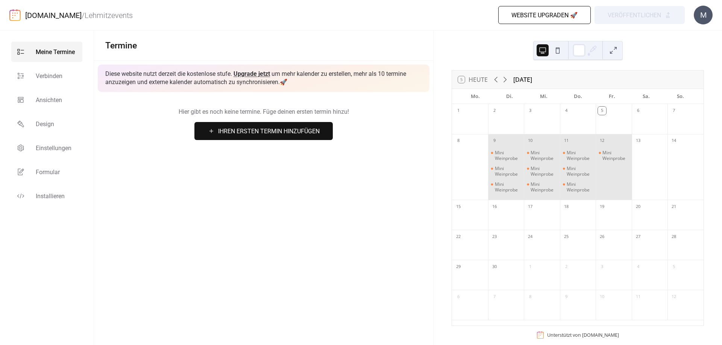 This screenshot has height=345, width=722. Describe the element at coordinates (494, 207) in the screenshot. I see `div: 16` at that location.